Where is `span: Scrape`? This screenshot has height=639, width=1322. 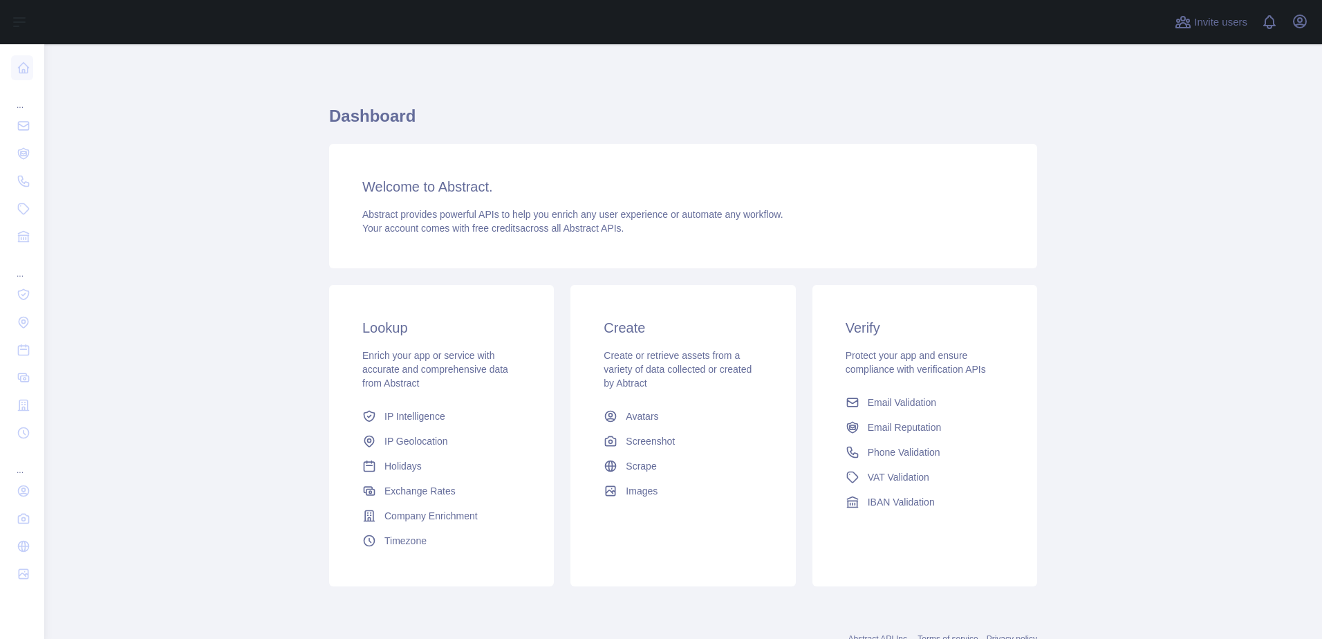 span: Scrape is located at coordinates (641, 466).